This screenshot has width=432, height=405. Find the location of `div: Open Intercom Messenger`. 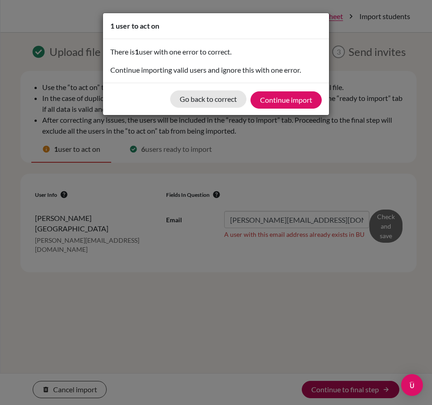

div: Open Intercom Messenger is located at coordinates (412, 385).